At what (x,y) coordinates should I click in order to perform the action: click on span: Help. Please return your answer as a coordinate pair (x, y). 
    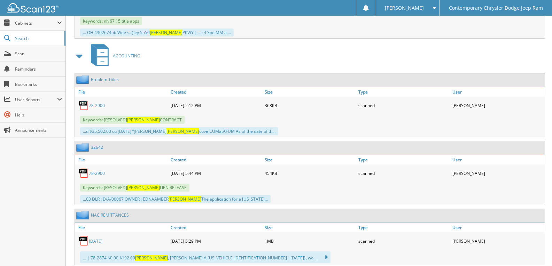
    Looking at the image, I should click on (38, 115).